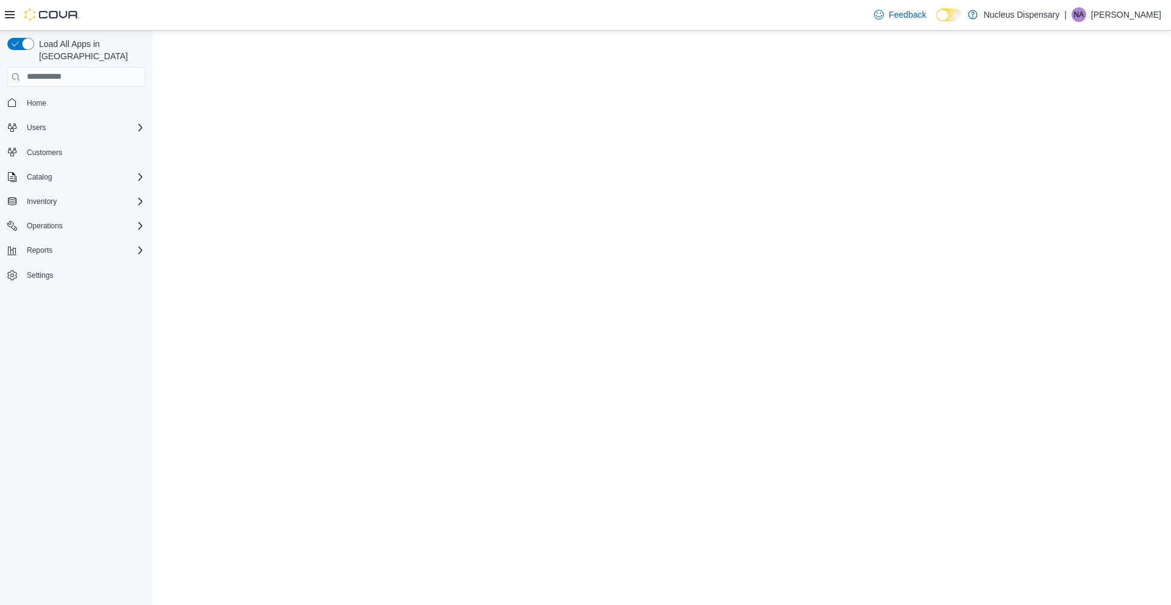 The width and height of the screenshot is (1171, 605). What do you see at coordinates (76, 152) in the screenshot?
I see `button: Customers` at bounding box center [76, 152].